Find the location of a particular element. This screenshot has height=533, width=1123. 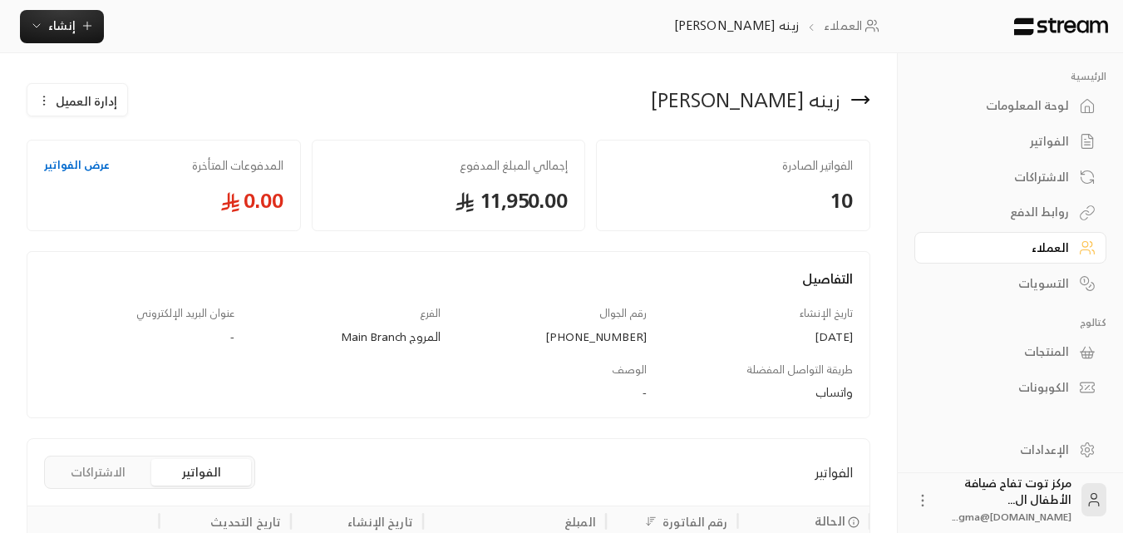

span: الحالة is located at coordinates (829, 520).